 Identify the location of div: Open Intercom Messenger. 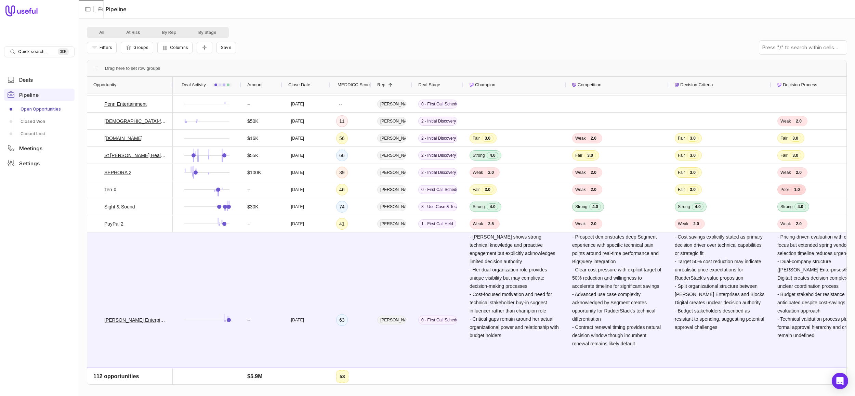
(840, 381).